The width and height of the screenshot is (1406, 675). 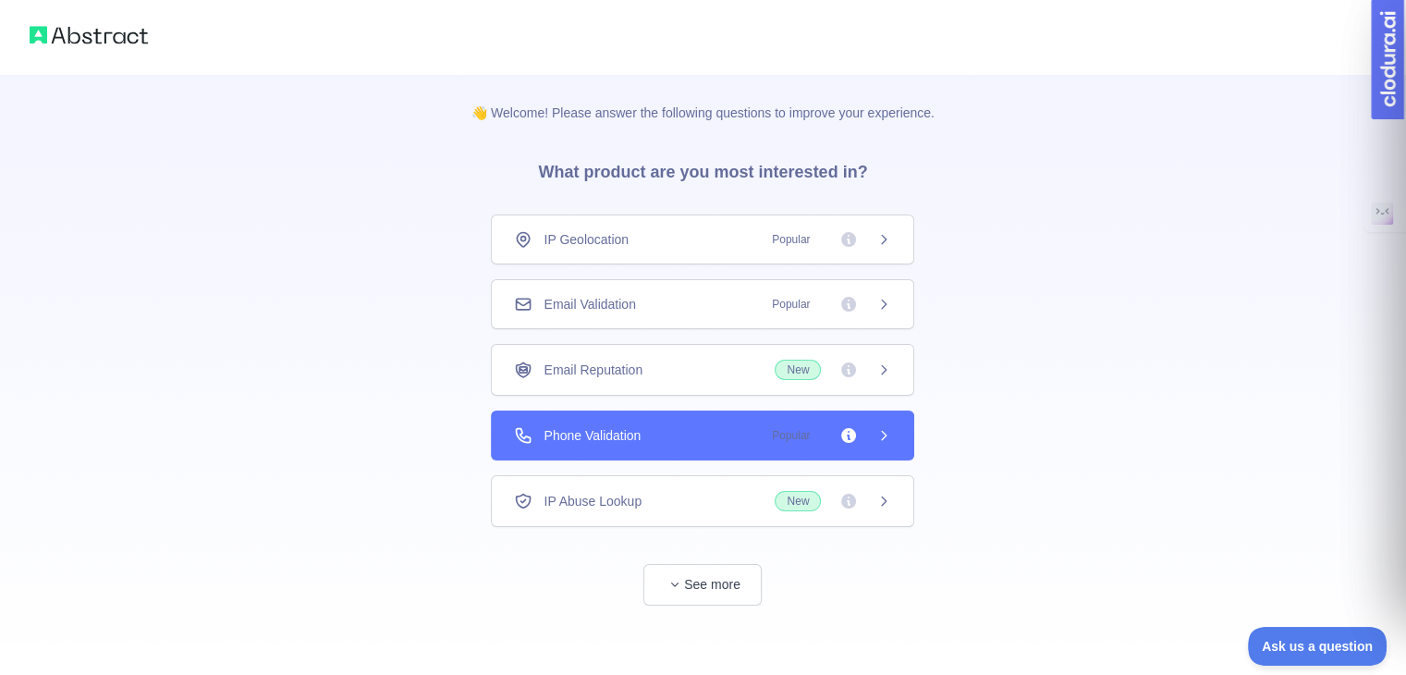 What do you see at coordinates (593, 370) in the screenshot?
I see `span: Email Reputation` at bounding box center [593, 370].